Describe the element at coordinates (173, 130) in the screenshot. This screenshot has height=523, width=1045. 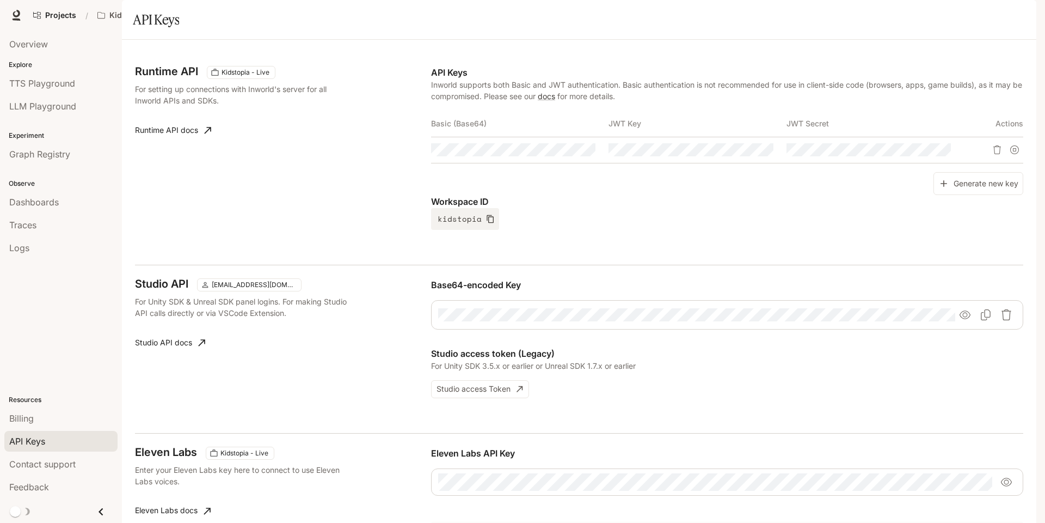
I see `a: Runtime API docs` at that location.